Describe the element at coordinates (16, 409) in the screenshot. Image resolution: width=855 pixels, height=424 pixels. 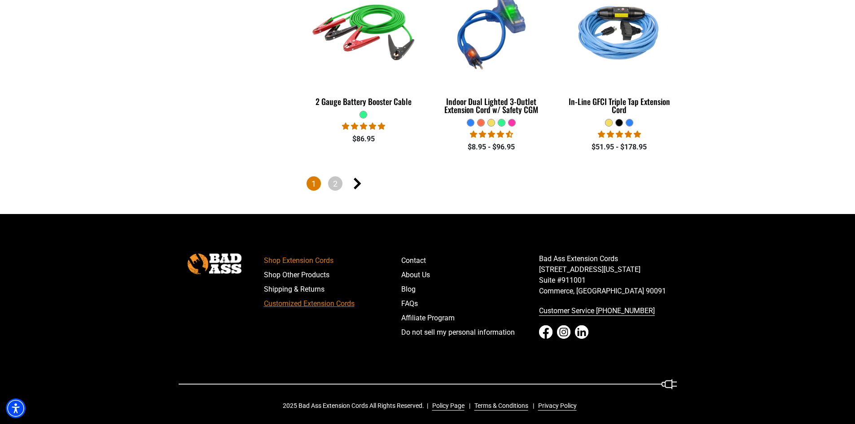
I see `div: Accessibility Menu` at that location.